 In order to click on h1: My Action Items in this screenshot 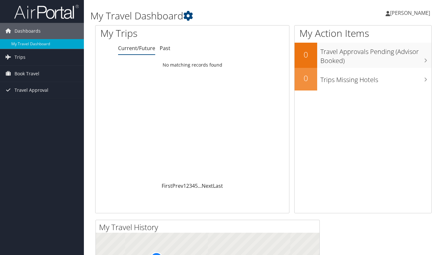, I will do `click(363, 33)`.